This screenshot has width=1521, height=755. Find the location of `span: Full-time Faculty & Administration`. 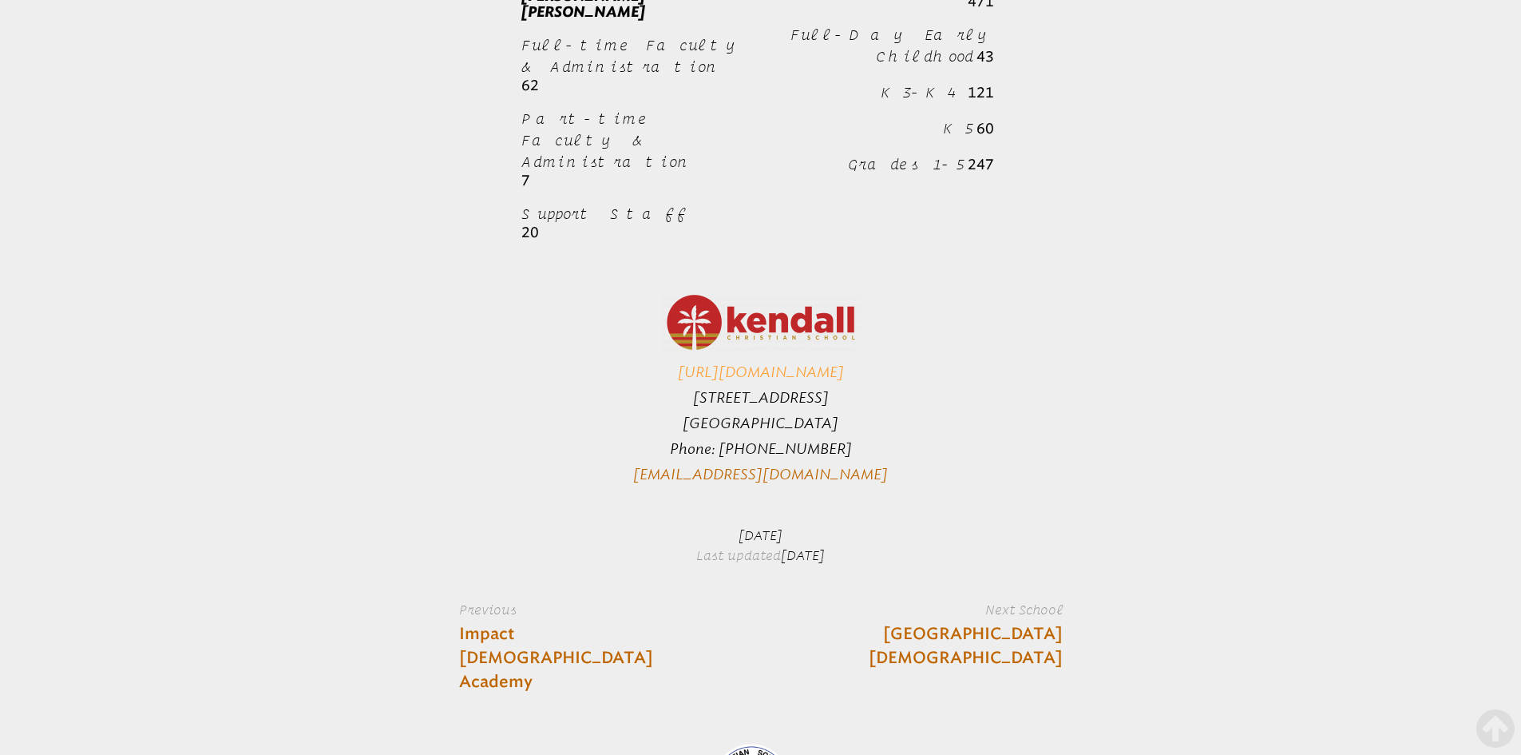

span: Full-time Faculty & Administration is located at coordinates (632, 56).